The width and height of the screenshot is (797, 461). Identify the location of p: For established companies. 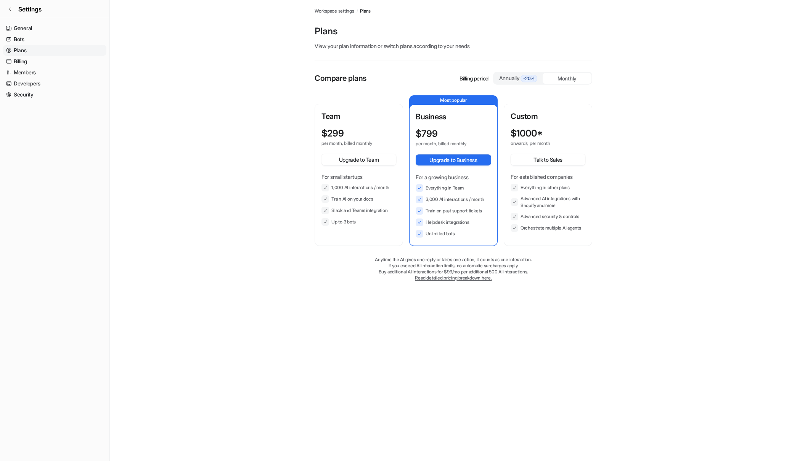
(548, 177).